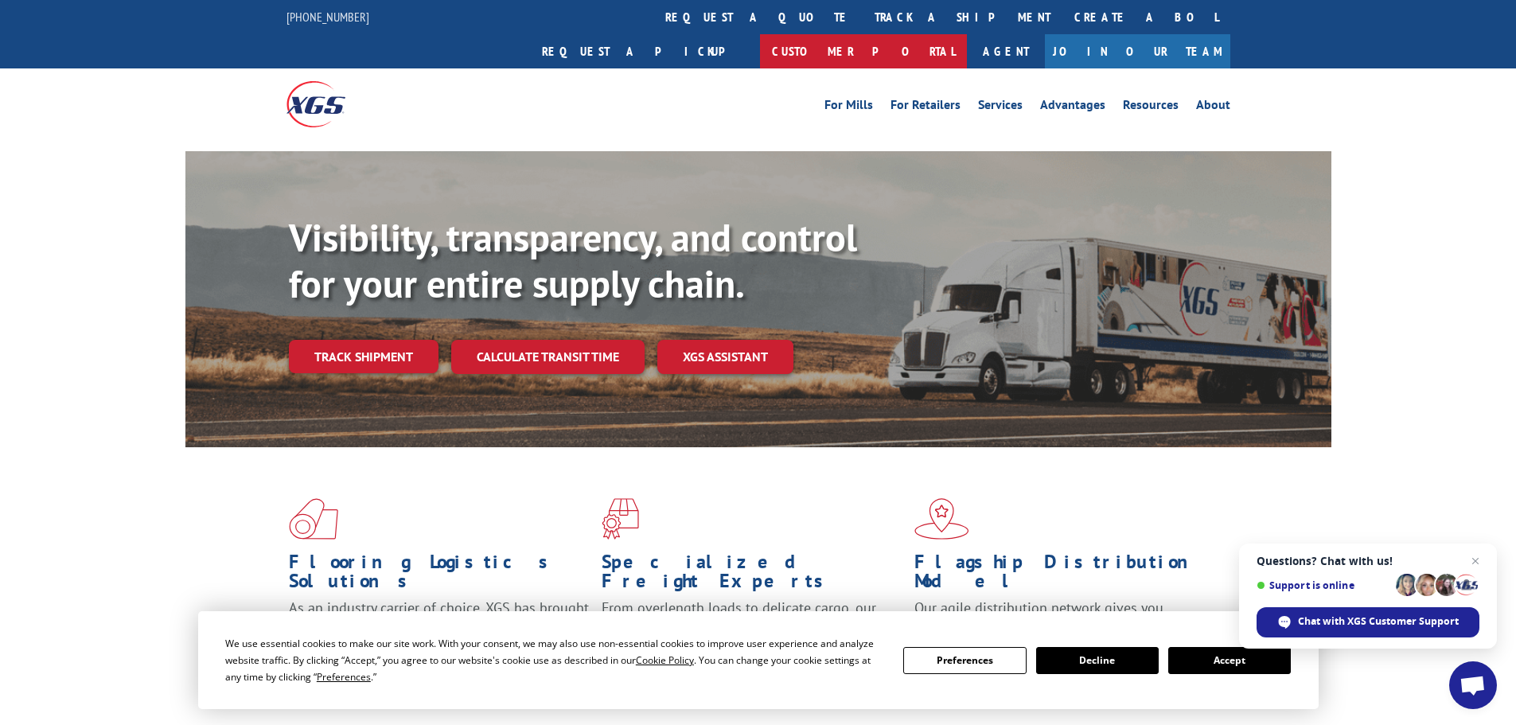 Image resolution: width=1516 pixels, height=725 pixels. I want to click on a: Customer Portal, so click(863, 51).